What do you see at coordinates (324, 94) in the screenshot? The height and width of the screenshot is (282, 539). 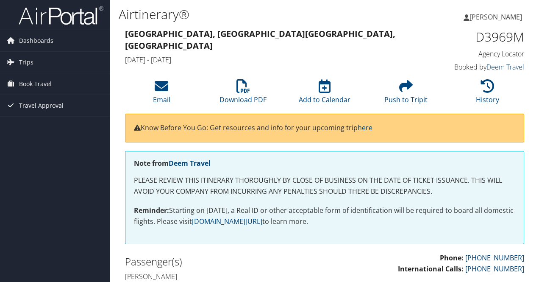 I see `a: Add to Calendar` at bounding box center [324, 94].